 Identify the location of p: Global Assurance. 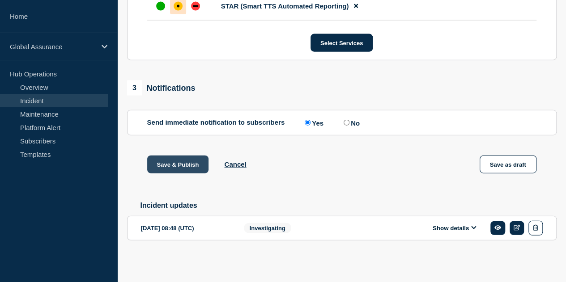
(53, 47).